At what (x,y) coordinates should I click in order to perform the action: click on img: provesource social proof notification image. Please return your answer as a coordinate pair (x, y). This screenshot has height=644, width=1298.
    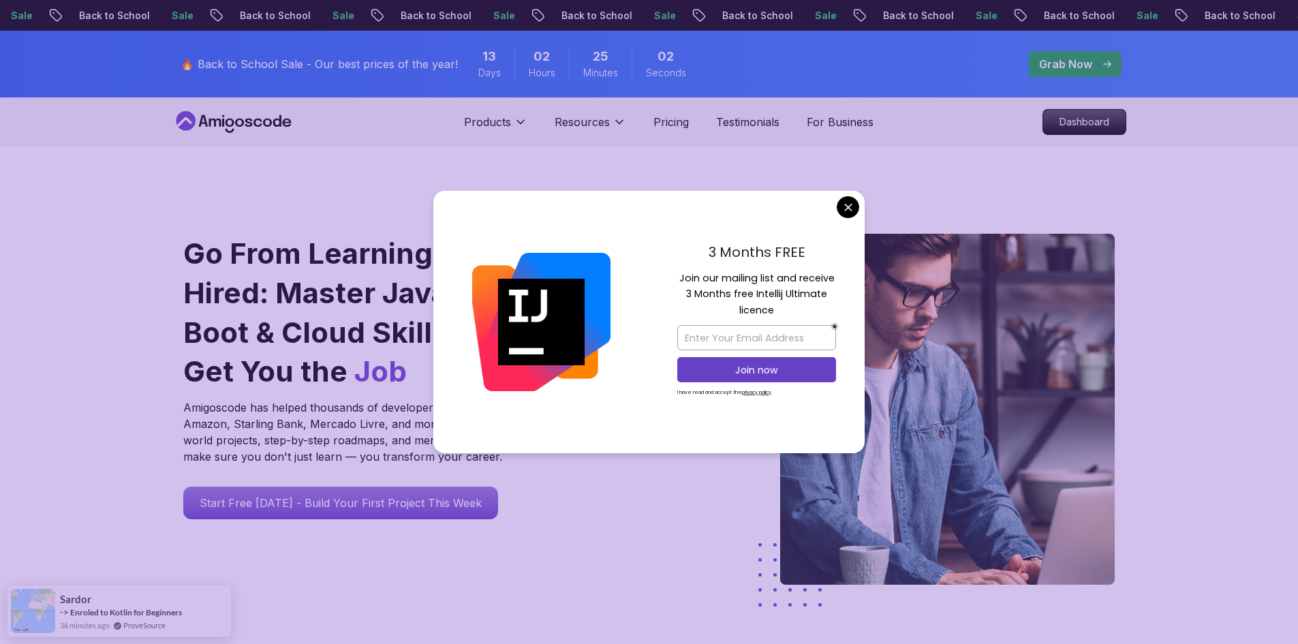
    Looking at the image, I should click on (33, 611).